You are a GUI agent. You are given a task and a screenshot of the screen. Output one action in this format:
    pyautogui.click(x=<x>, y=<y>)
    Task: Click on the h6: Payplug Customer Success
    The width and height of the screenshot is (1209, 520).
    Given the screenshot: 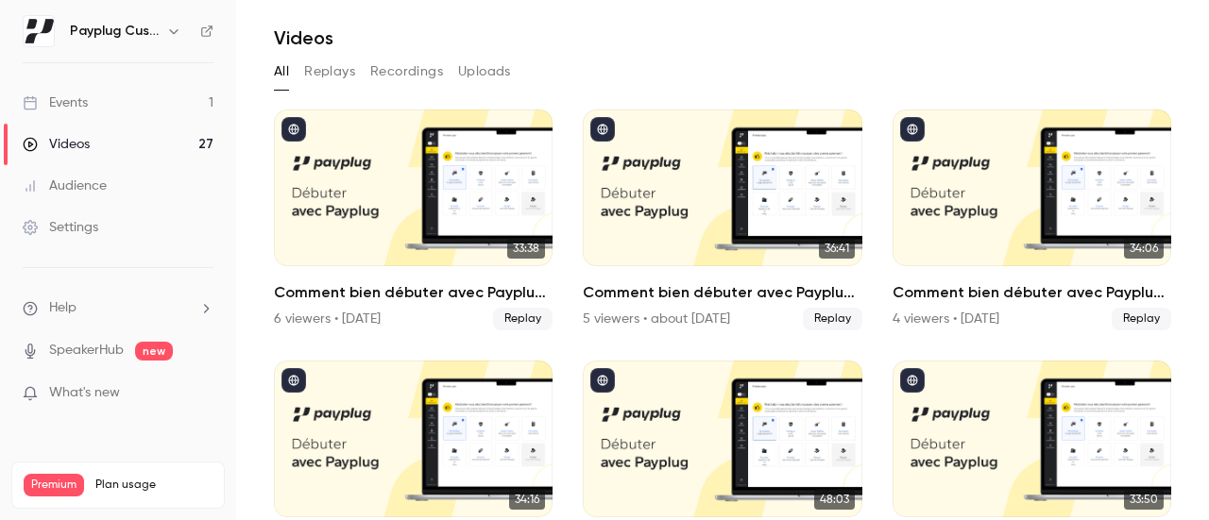 What is the action you would take?
    pyautogui.click(x=114, y=31)
    